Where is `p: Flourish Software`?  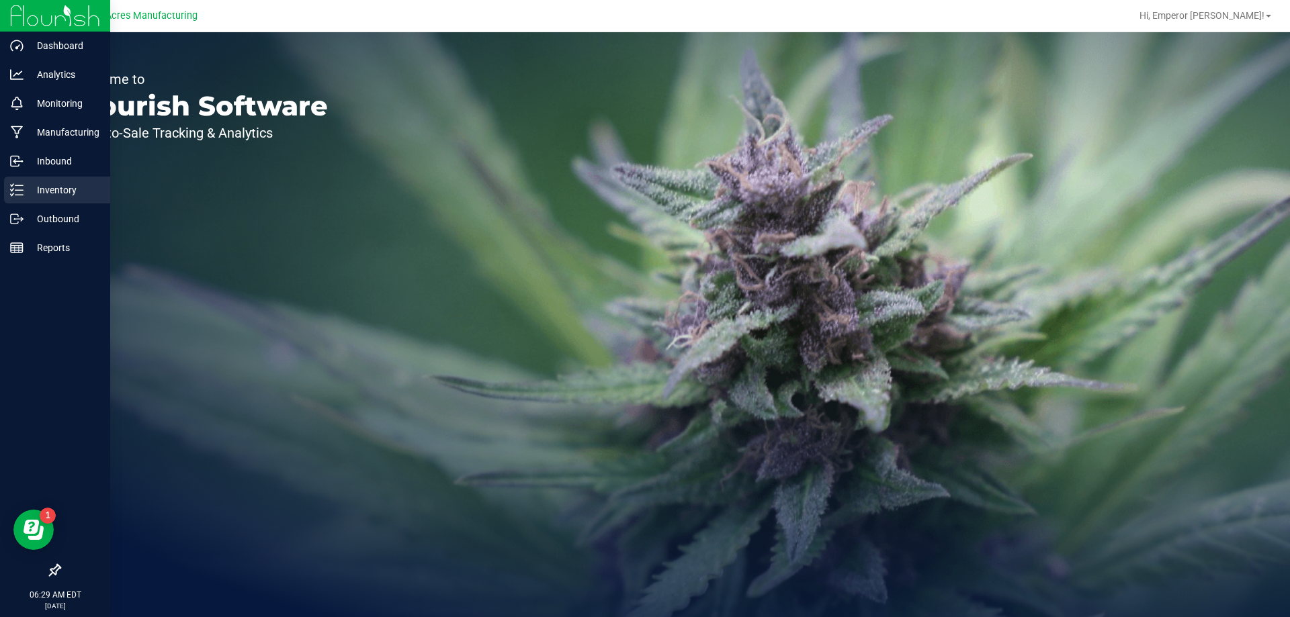 p: Flourish Software is located at coordinates (200, 106).